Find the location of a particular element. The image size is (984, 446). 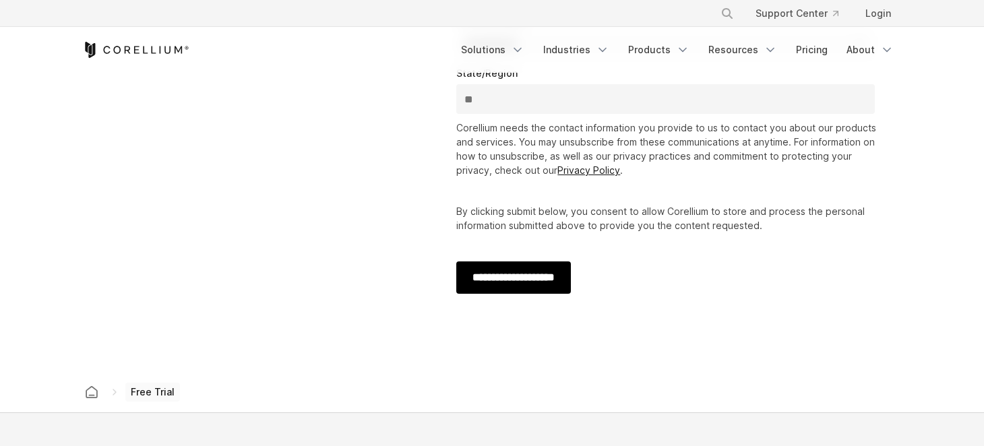

a: Industries is located at coordinates (576, 50).